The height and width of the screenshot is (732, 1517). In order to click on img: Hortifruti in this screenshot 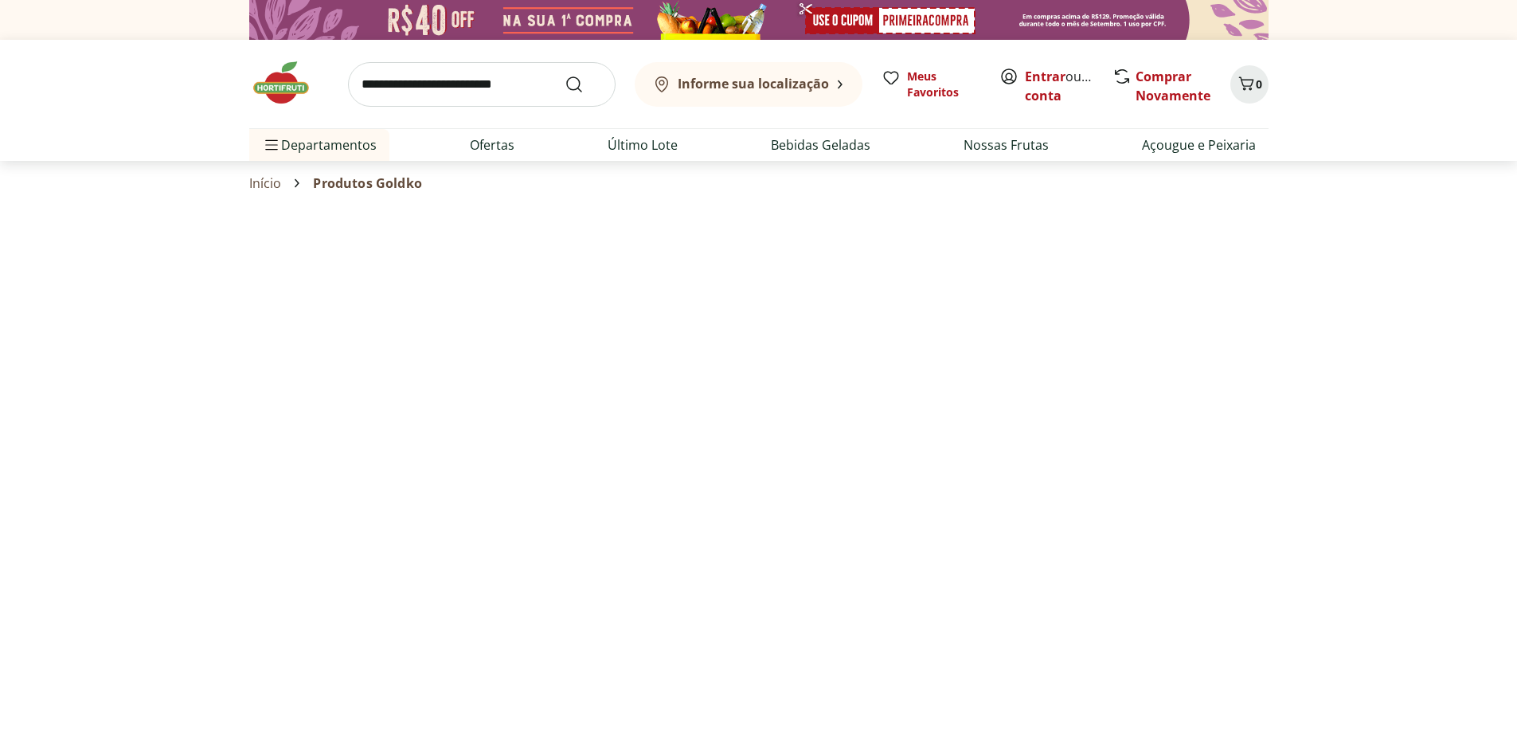, I will do `click(289, 83)`.